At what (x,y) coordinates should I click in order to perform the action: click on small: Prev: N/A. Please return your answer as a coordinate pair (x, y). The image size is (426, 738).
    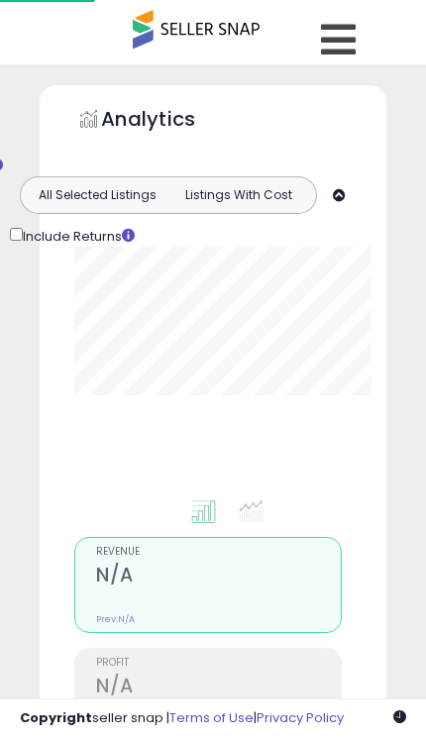
    Looking at the image, I should click on (115, 619).